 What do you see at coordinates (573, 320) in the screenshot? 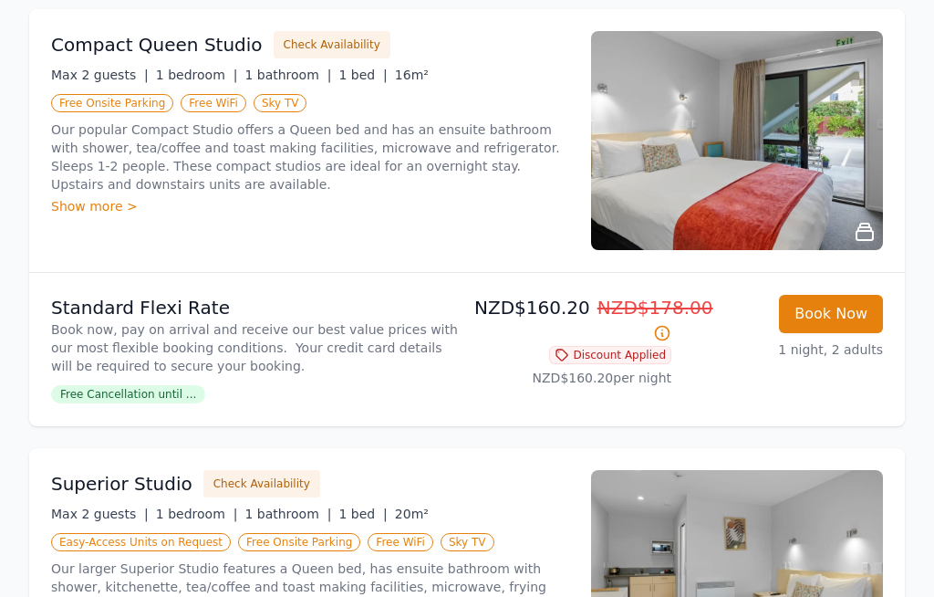
I see `p: NZD$160.20` at bounding box center [573, 320].